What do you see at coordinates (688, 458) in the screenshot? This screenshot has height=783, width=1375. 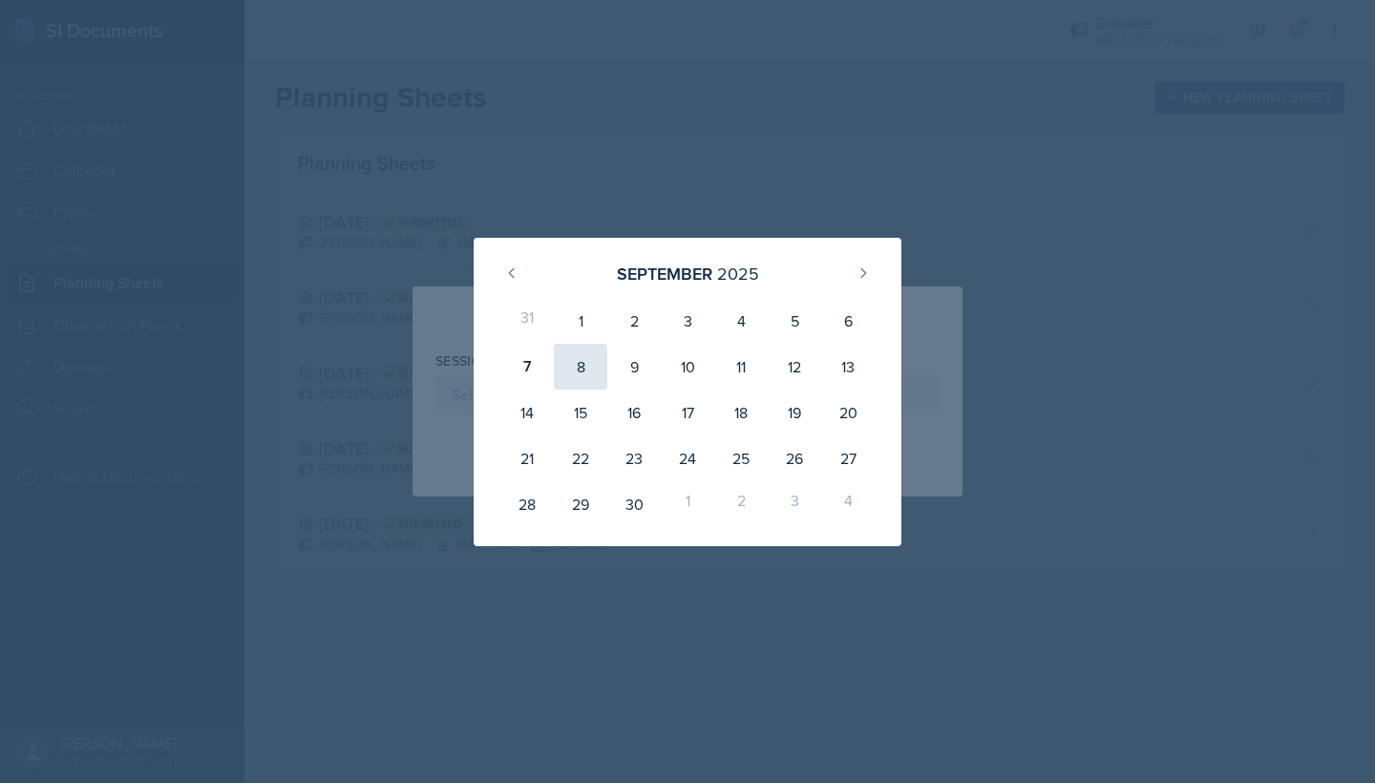 I see `div: 24` at bounding box center [688, 458].